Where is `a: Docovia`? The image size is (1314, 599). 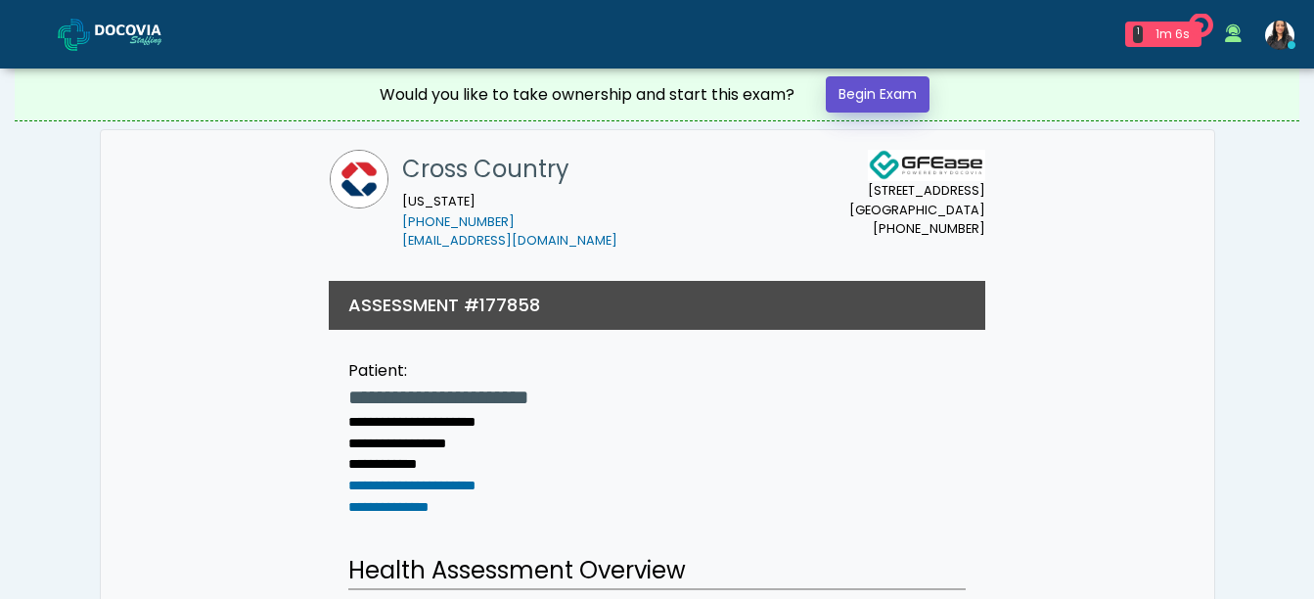
a: Docovia is located at coordinates (125, 33).